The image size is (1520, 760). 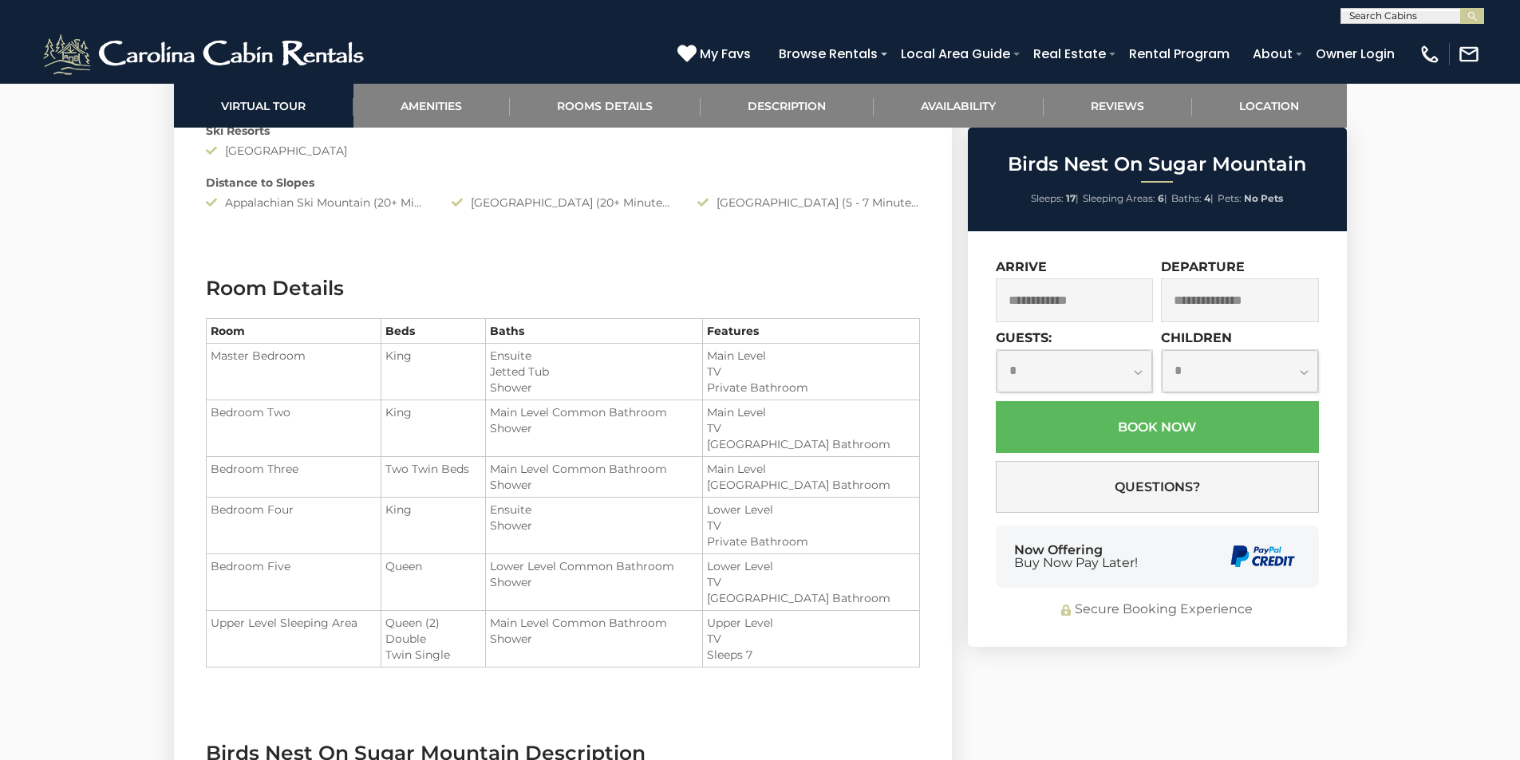 I want to click on span: Buy Now Pay Later!, so click(x=1076, y=563).